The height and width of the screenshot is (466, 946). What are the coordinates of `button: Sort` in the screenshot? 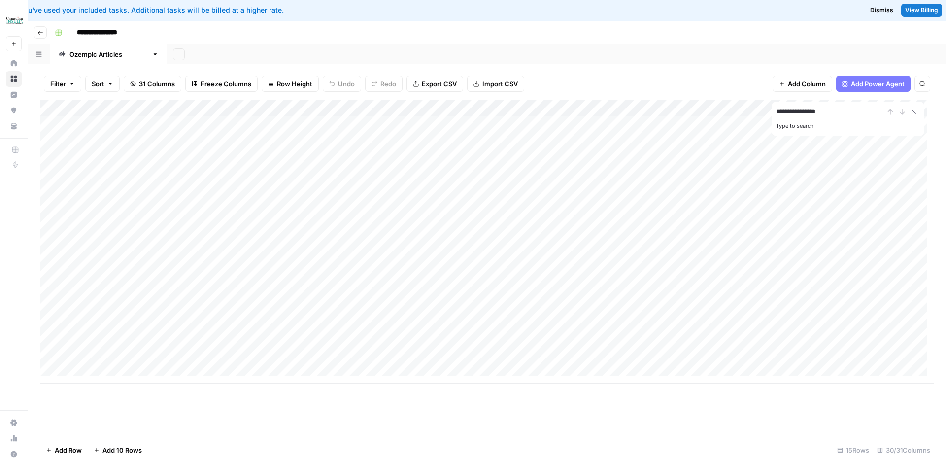 It's located at (103, 84).